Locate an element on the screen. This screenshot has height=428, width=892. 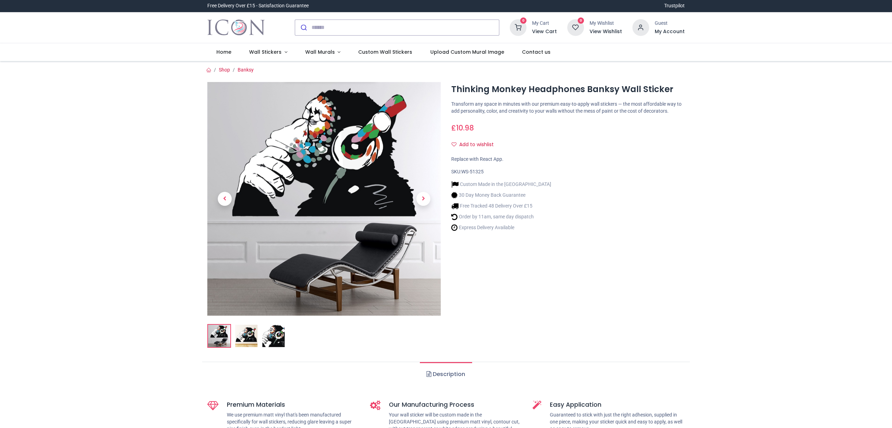
p: Transform any space in minutes with our premium easy-to-apply wall stickers — the most affordable... is located at coordinates (568, 107).